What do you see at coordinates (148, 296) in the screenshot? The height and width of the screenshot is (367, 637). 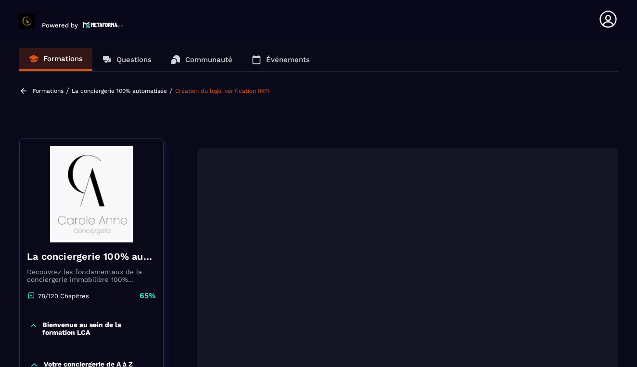 I see `p: 65%` at bounding box center [148, 296].